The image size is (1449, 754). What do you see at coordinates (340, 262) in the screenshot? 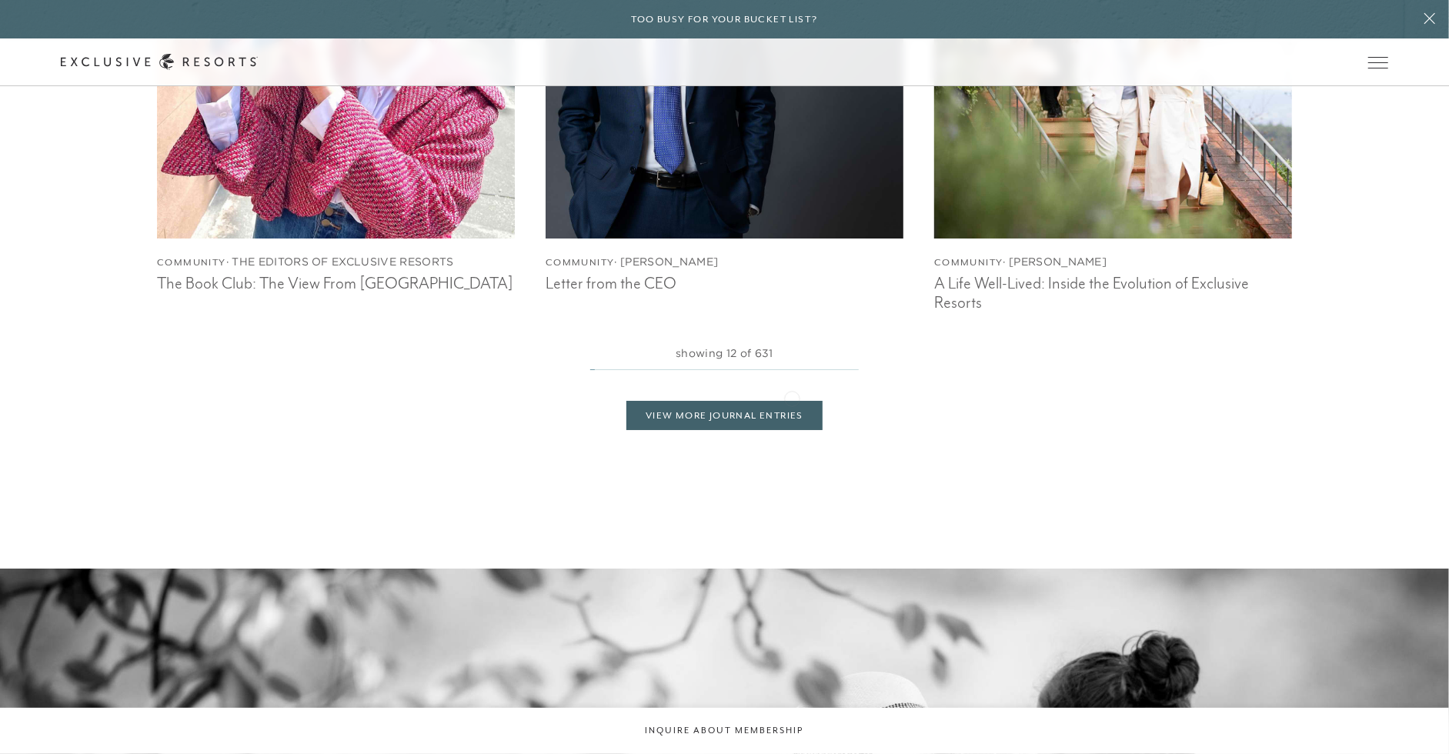
I see `span: · The Editors of Exclusive Resorts` at bounding box center [340, 262].